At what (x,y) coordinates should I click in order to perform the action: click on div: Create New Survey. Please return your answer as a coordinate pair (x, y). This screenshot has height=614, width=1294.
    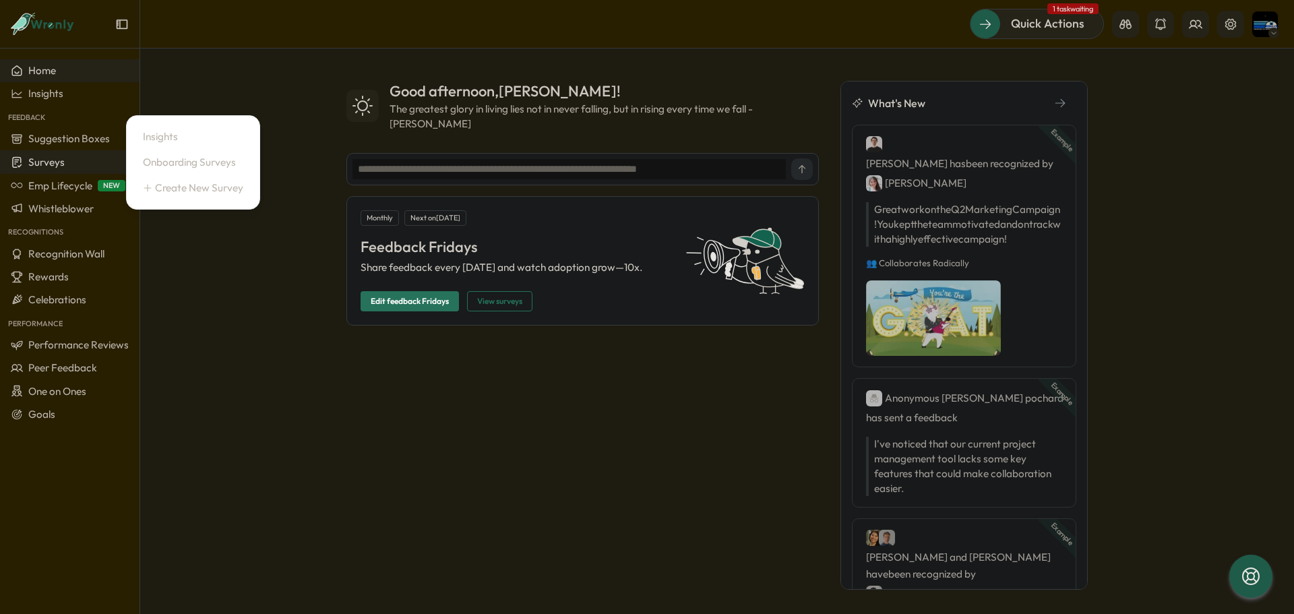
    Looking at the image, I should click on (199, 188).